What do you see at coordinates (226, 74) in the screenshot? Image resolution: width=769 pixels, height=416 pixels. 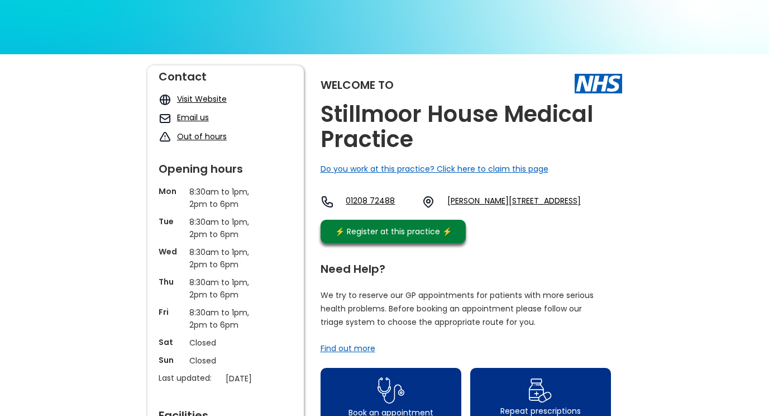 I see `div: Contact` at bounding box center [226, 74].